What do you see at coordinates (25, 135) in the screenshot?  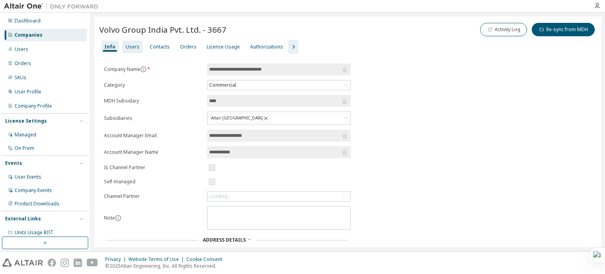 I see `div: Managed` at bounding box center [25, 135].